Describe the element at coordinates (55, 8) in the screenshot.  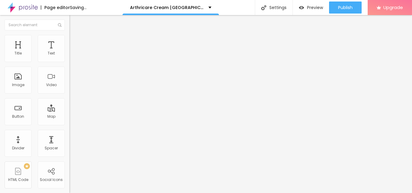
I see `div: Page editor` at that location.